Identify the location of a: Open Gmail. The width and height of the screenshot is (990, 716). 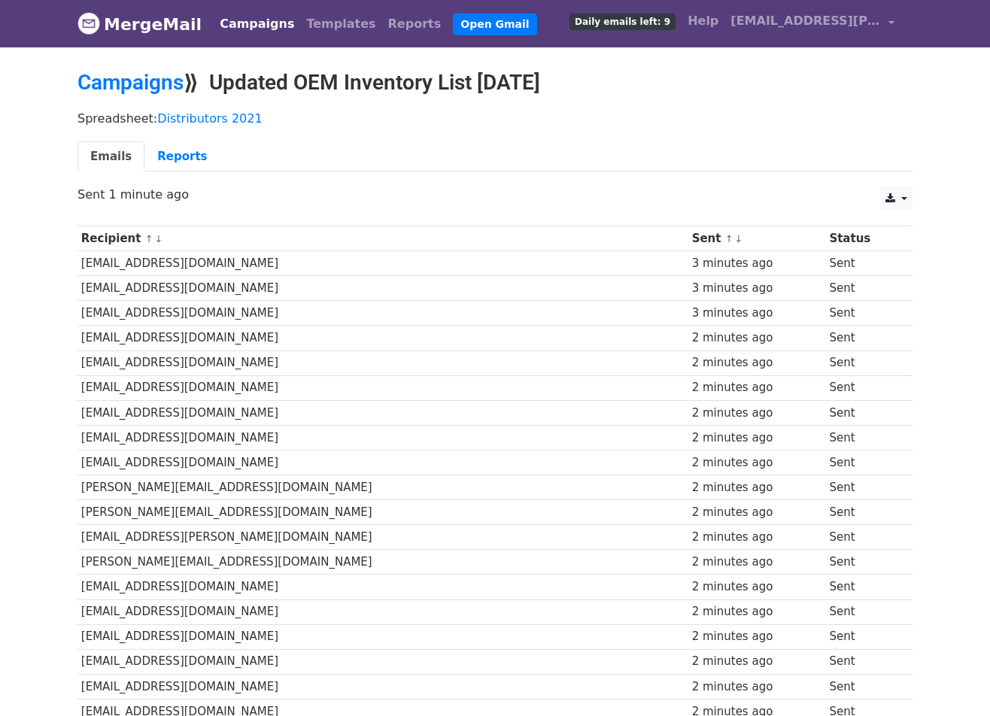
(494, 24).